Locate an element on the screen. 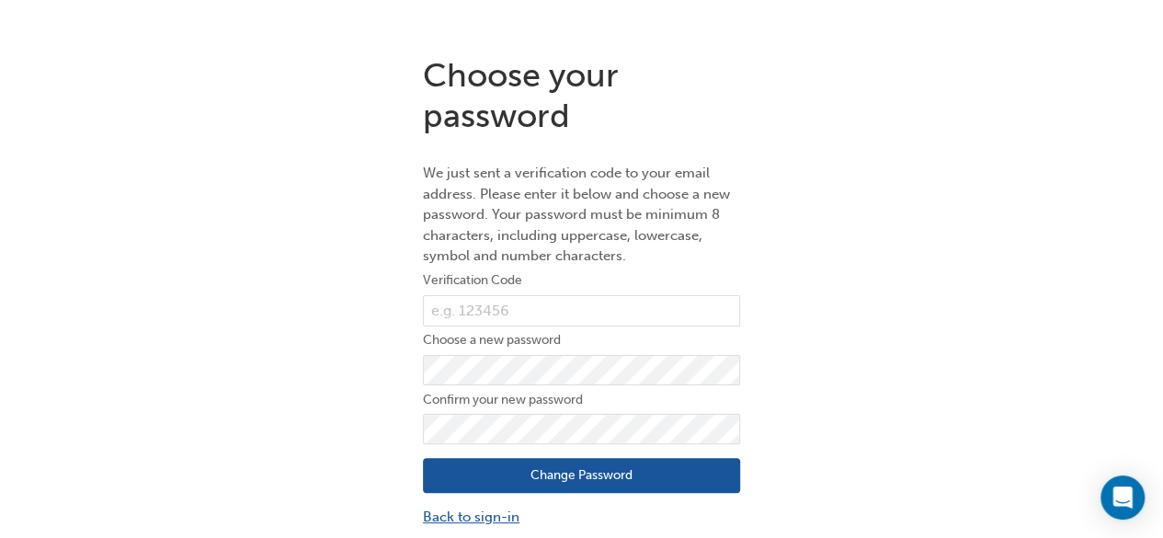  label: Confirm your new password is located at coordinates (581, 400).